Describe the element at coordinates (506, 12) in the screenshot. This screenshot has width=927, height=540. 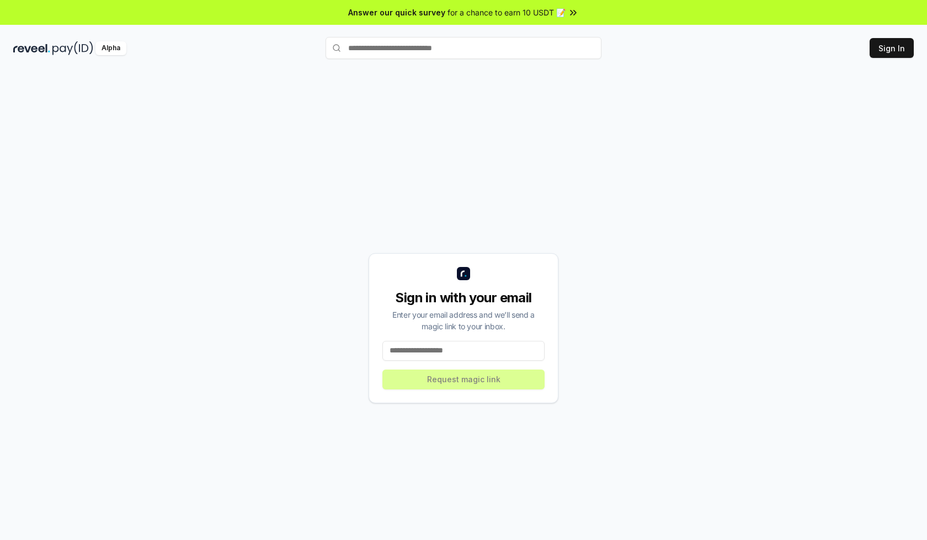
I see `span: for a chance to earn 10 USDT 📝` at that location.